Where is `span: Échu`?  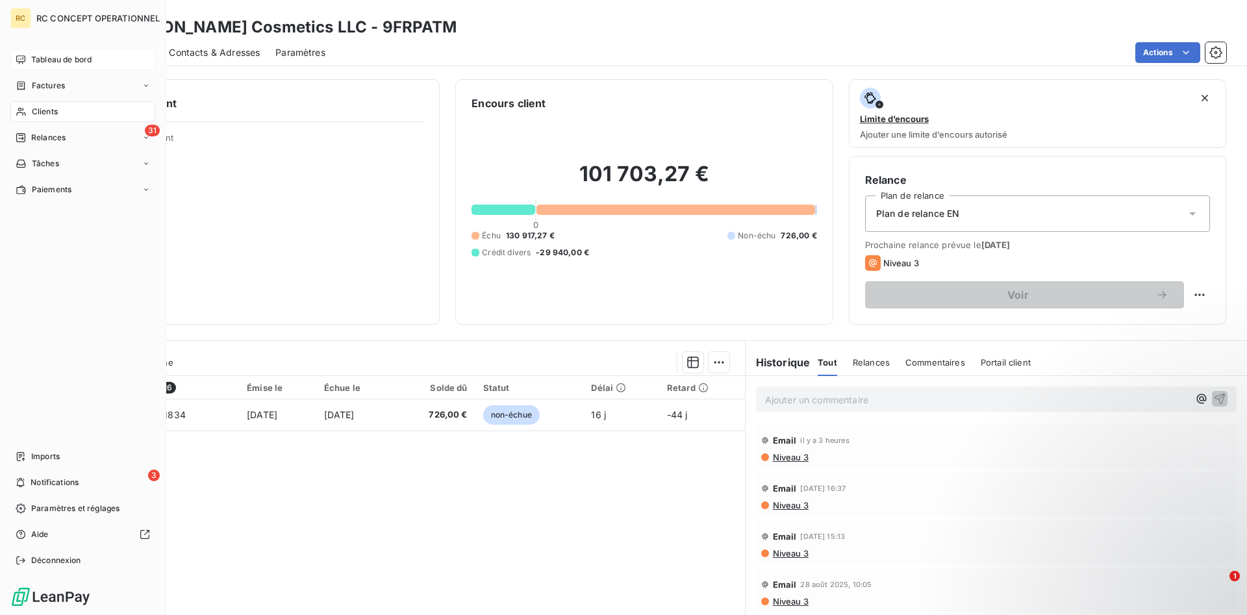 span: Échu is located at coordinates (491, 236).